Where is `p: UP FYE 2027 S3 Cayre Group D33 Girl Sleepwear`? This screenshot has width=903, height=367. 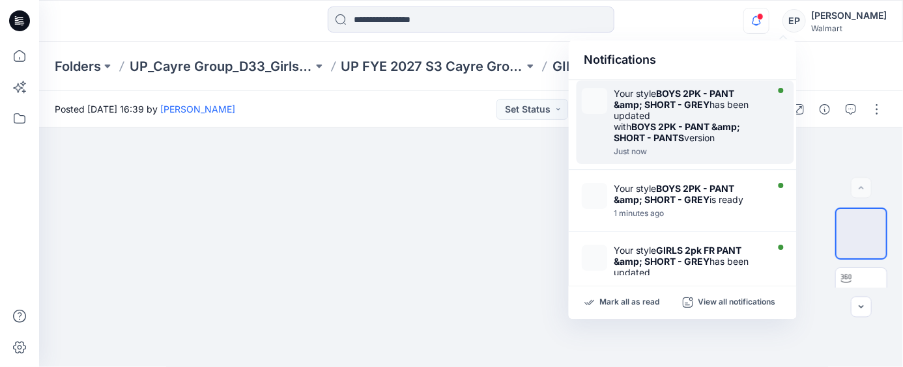 p: UP FYE 2027 S3 Cayre Group D33 Girl Sleepwear is located at coordinates (433, 66).